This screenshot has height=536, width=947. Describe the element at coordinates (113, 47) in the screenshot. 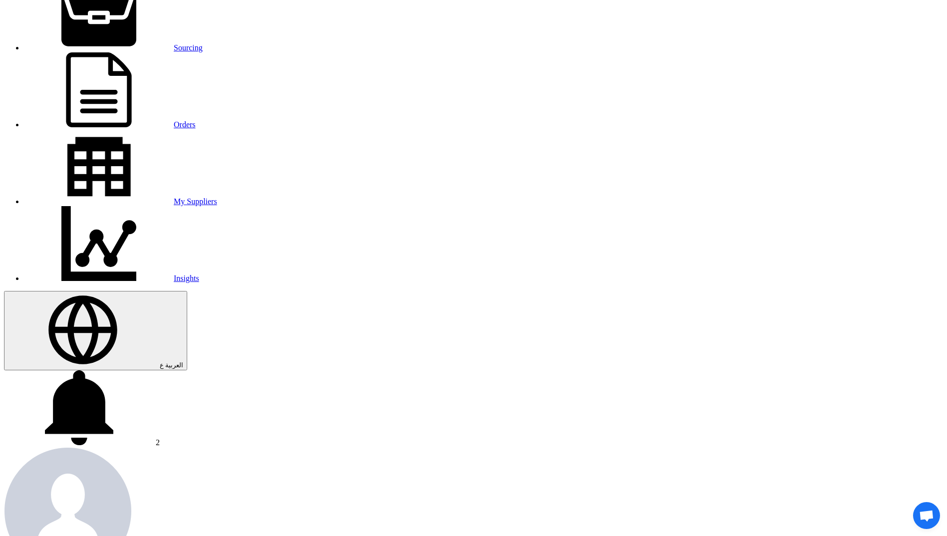

I see `a: Sourcing` at that location.